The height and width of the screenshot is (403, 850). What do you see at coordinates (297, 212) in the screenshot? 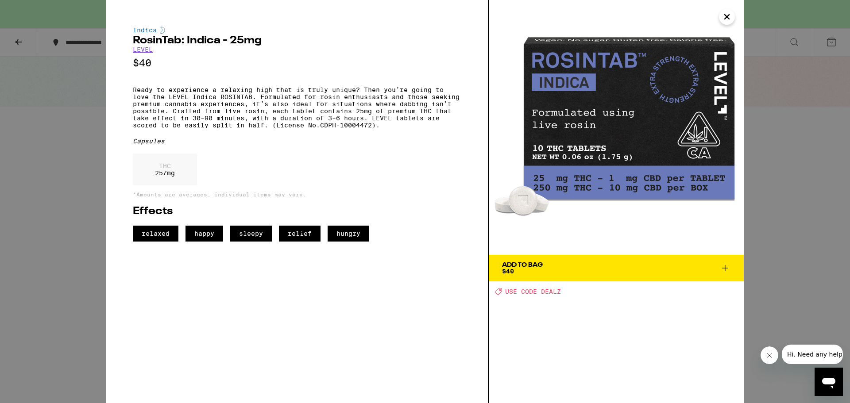
I see `h2: Effects` at bounding box center [297, 212].